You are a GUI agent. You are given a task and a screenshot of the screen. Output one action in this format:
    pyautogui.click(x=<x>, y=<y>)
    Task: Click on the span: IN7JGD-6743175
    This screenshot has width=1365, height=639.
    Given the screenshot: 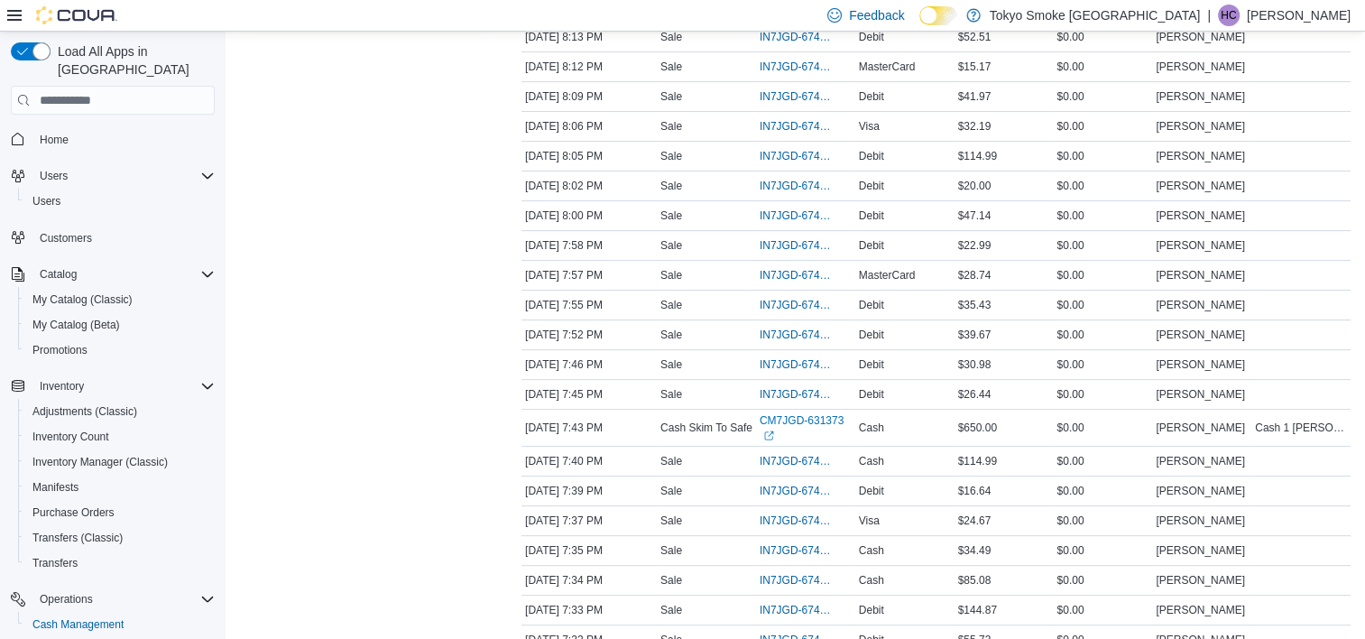 What is the action you would take?
    pyautogui.click(x=797, y=156)
    